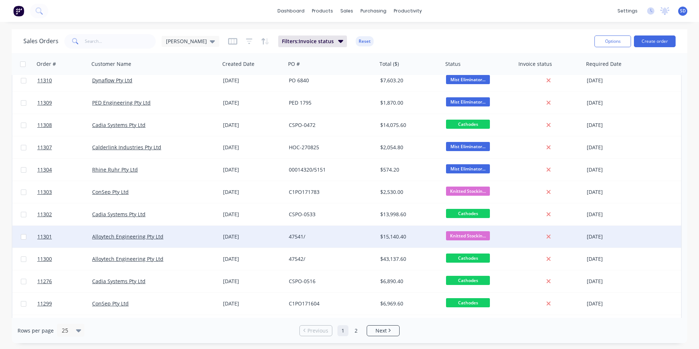 This screenshot has width=699, height=349. What do you see at coordinates (330, 259) in the screenshot?
I see `div: 47542/` at bounding box center [330, 259].